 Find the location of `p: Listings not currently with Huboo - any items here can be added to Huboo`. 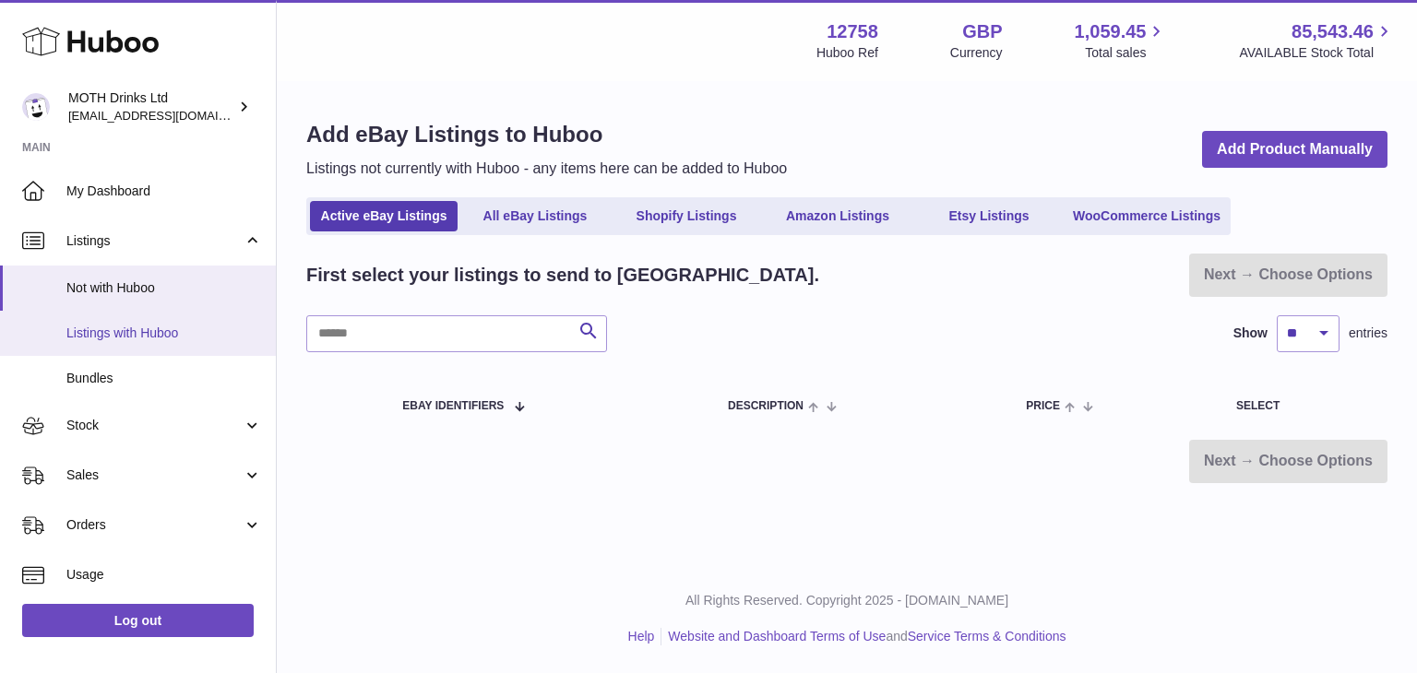

p: Listings not currently with Huboo - any items here can be added to Huboo is located at coordinates (546, 169).